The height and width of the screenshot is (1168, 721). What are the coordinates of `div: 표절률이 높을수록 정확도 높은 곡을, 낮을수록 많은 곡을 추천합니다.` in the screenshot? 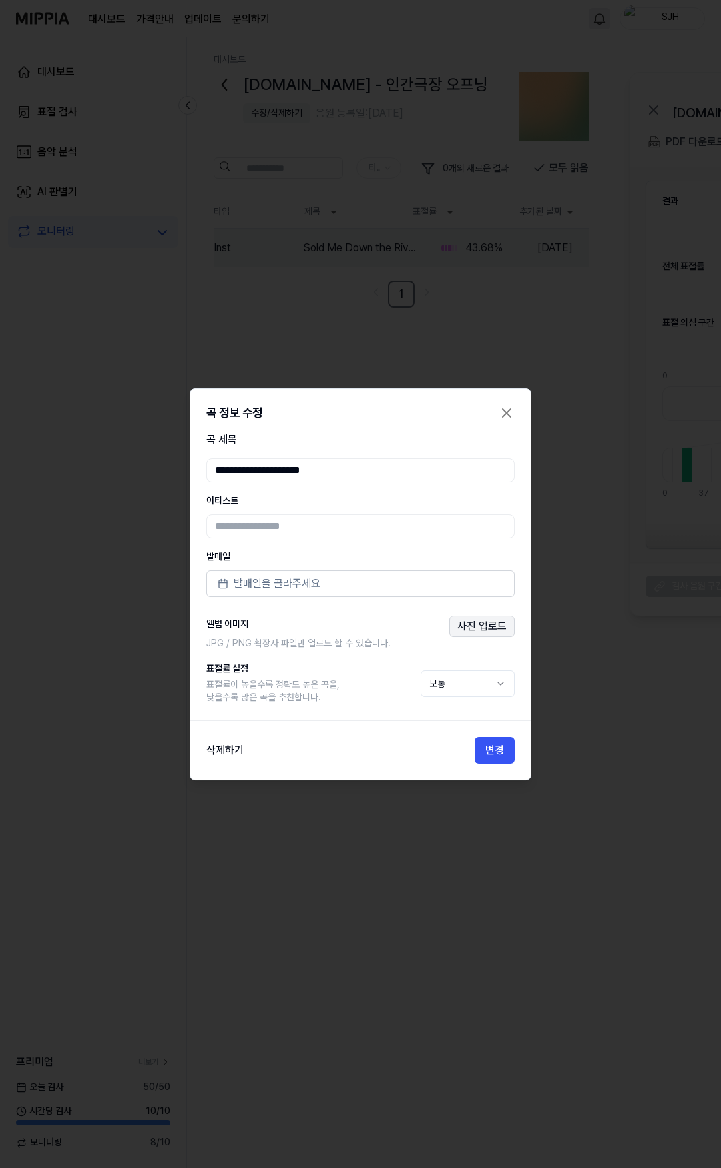 It's located at (313, 691).